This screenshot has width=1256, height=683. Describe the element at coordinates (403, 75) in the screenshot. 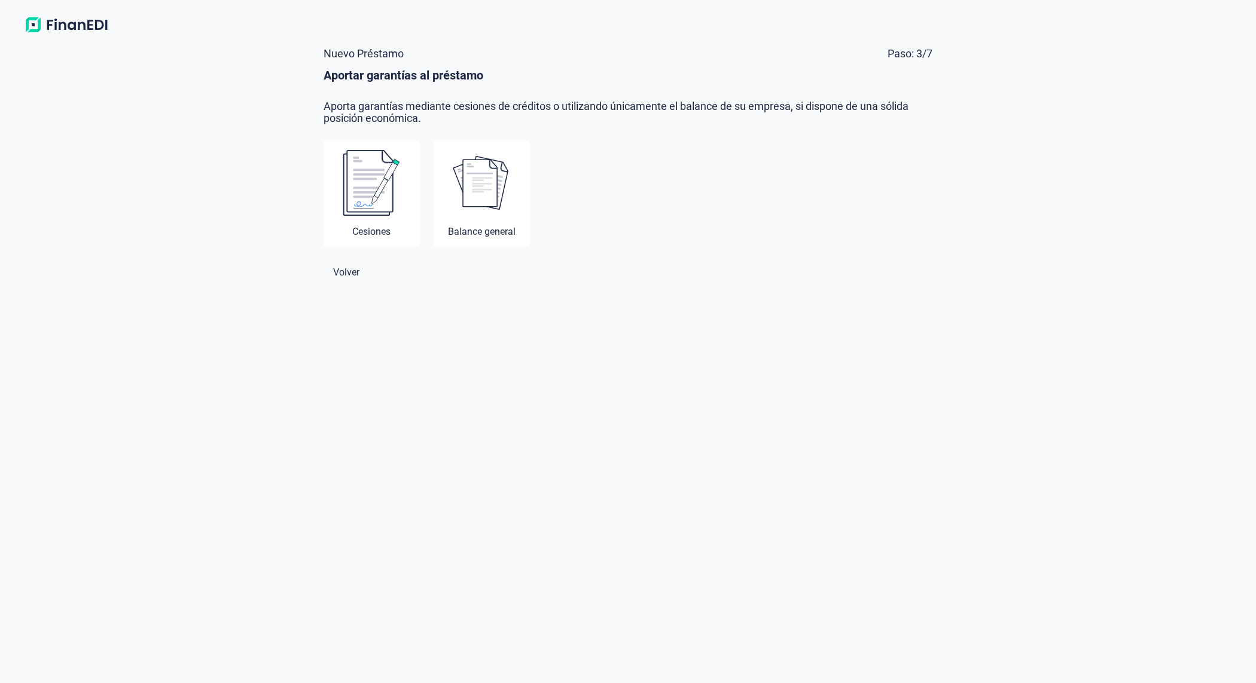

I see `b: Aportar garantías al préstamo` at that location.